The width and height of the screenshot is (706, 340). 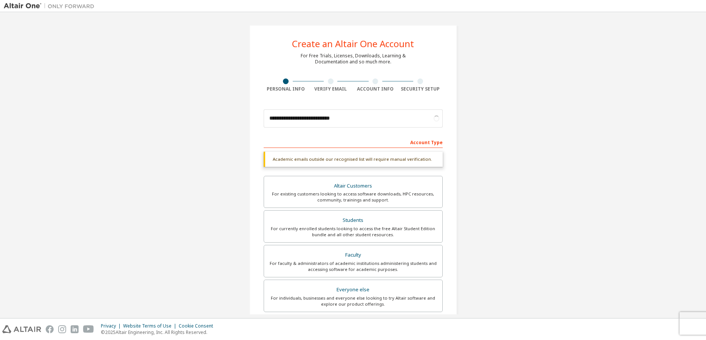 I want to click on div: For currently enrolled students looking to access the free Altair Student Edition bundle and all ..., so click(x=353, y=232).